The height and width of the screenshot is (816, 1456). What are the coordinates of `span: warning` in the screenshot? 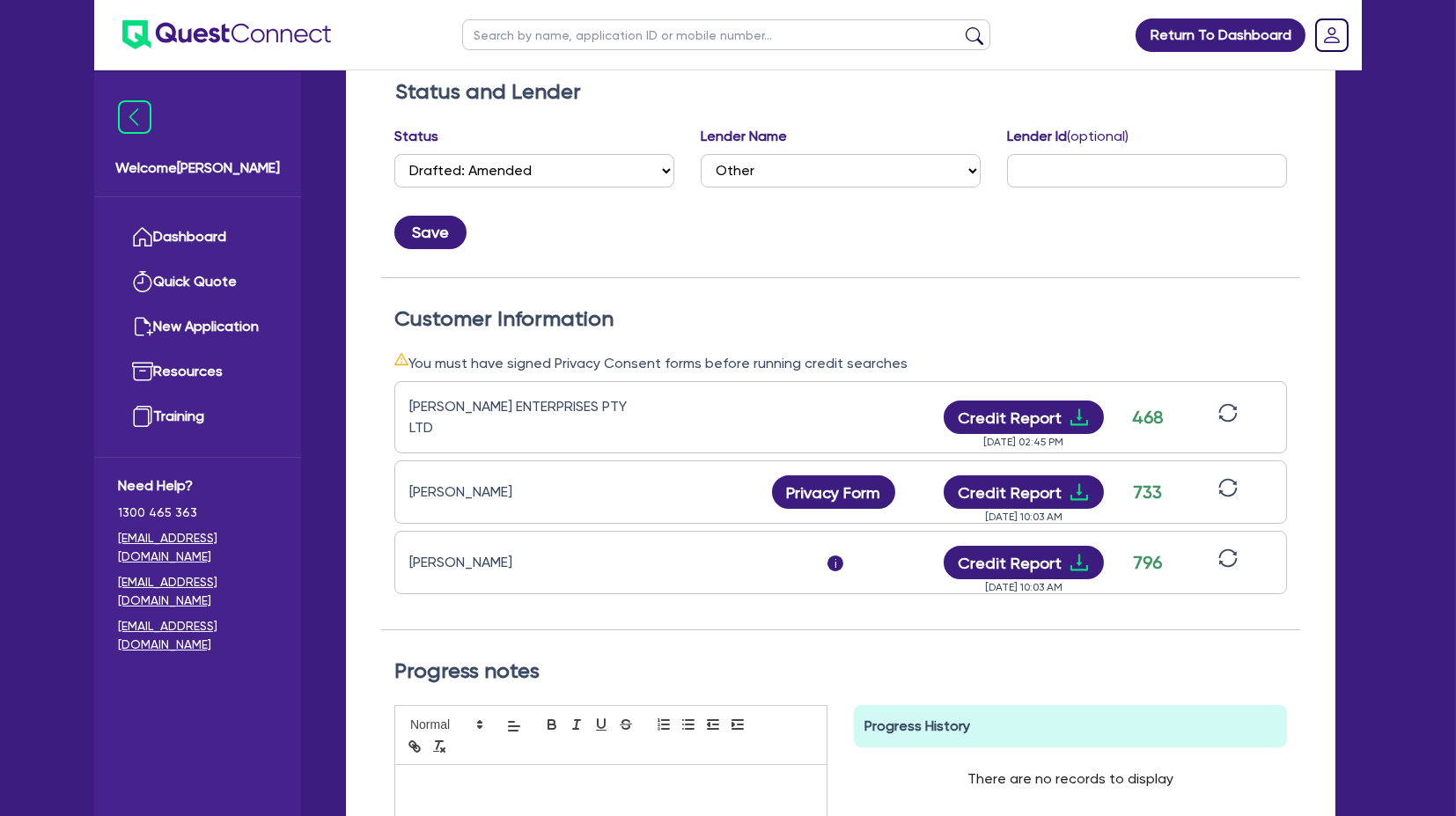 It's located at (402, 359).